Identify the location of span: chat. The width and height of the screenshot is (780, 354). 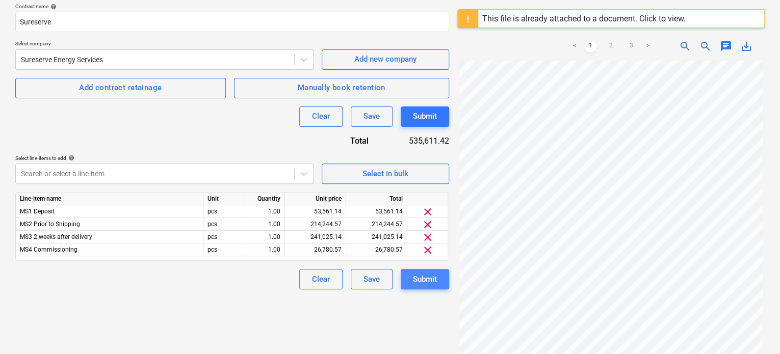
(726, 46).